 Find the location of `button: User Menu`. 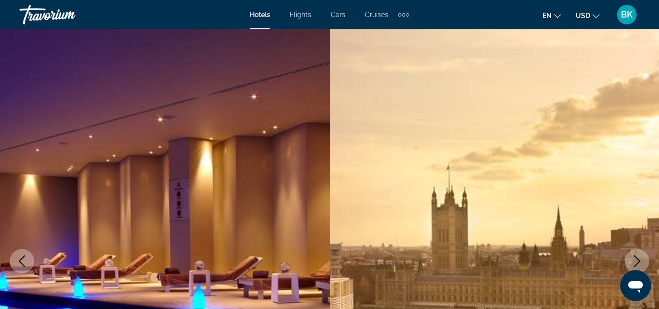

button: User Menu is located at coordinates (626, 15).